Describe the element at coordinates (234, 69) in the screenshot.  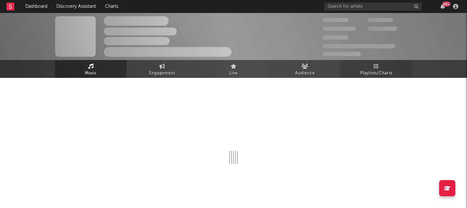
I see `a: Live` at that location.